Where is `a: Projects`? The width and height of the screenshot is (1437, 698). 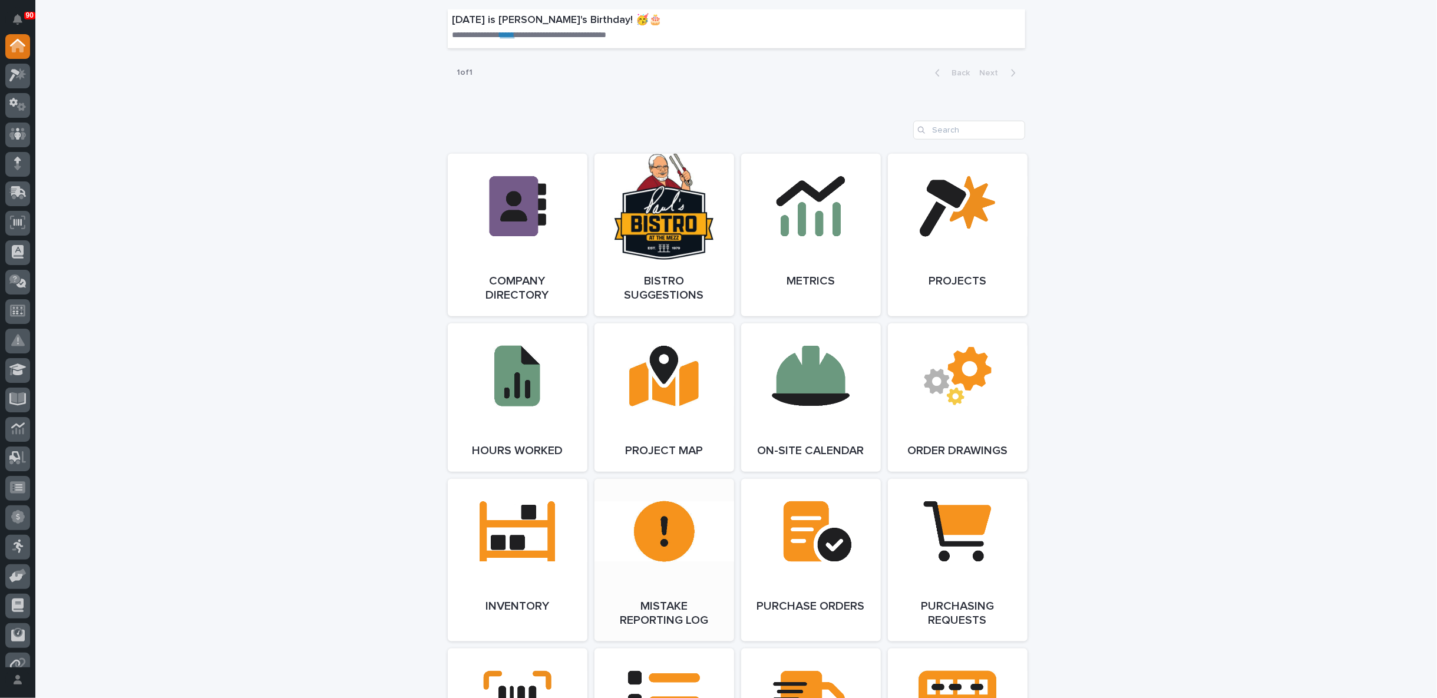 a: Projects is located at coordinates (957, 235).